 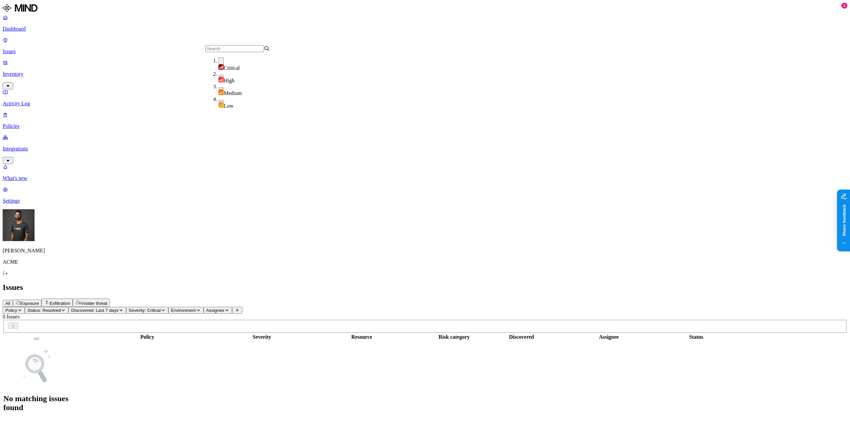 I want to click on div: Status, so click(x=696, y=337).